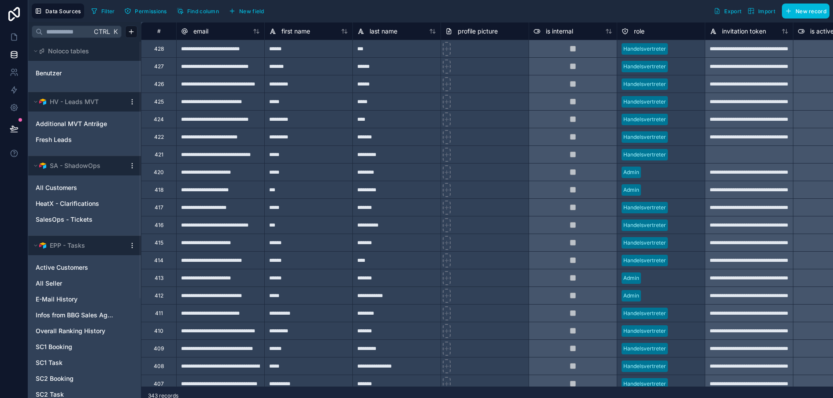 Image resolution: width=833 pixels, height=398 pixels. What do you see at coordinates (78, 166) in the screenshot?
I see `button: Airtable LogoSA - ShadowOps` at bounding box center [78, 166].